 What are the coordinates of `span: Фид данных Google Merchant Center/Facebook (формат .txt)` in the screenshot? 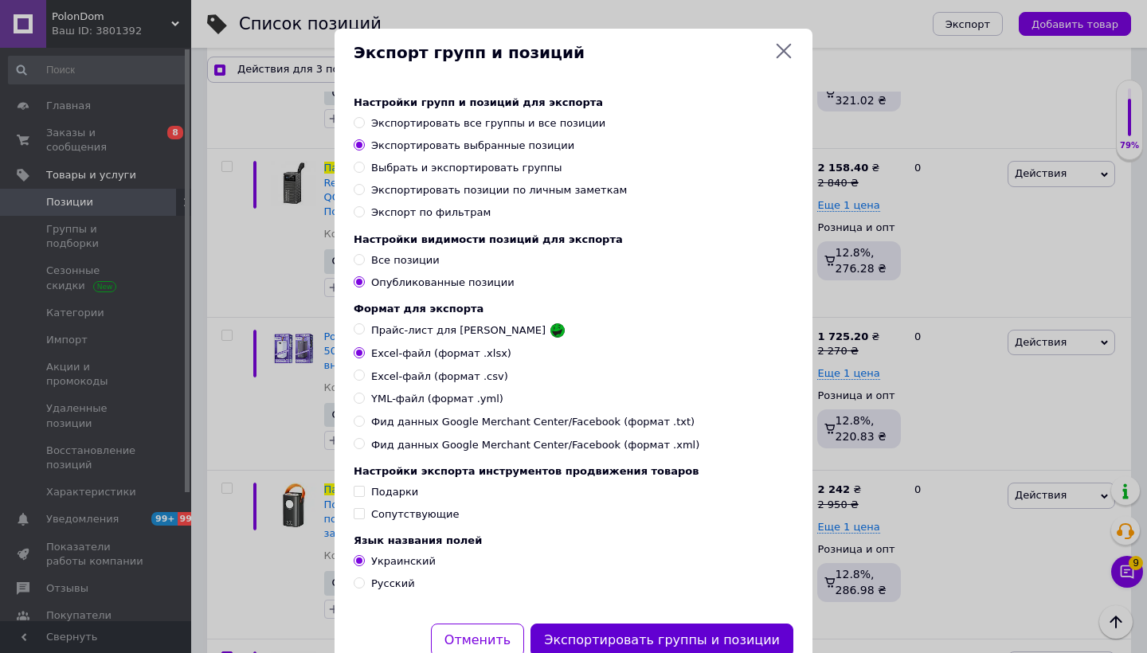 It's located at (533, 422).